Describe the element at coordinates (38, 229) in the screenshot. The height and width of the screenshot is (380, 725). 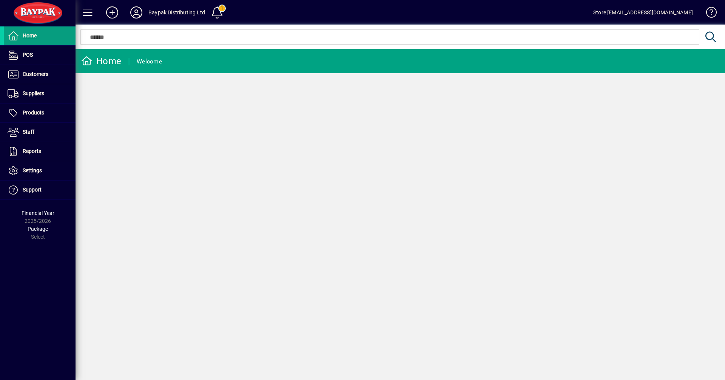
I see `span: Package` at that location.